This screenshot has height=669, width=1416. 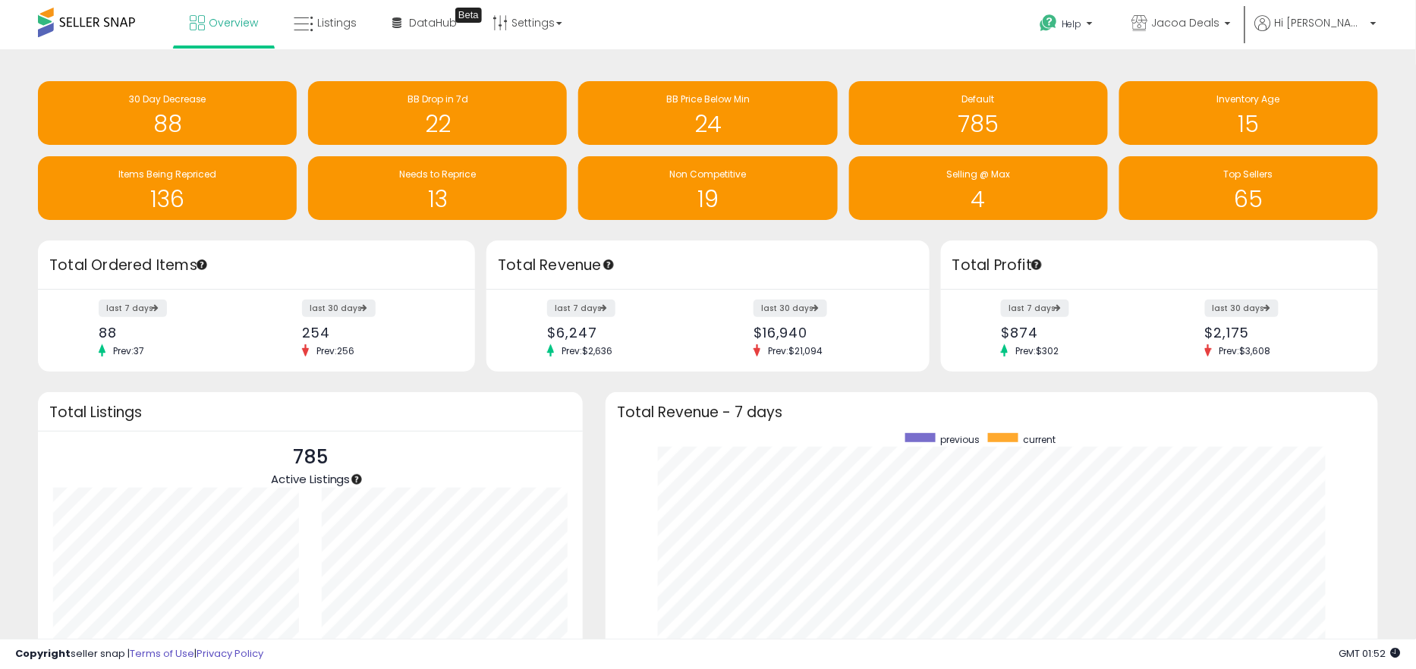 I want to click on span: Selling @ Max, so click(x=978, y=174).